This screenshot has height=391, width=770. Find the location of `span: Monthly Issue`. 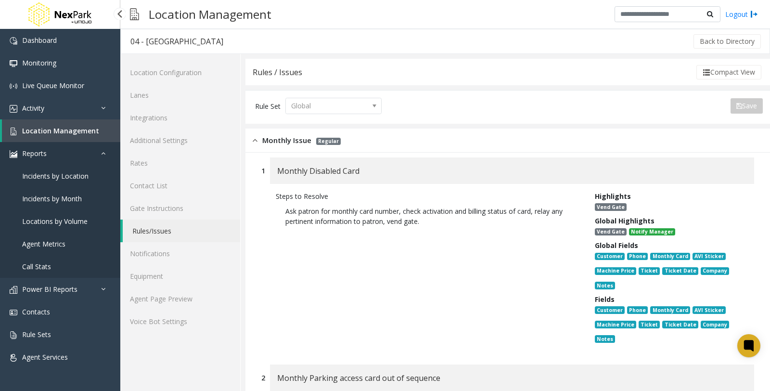

span: Monthly Issue is located at coordinates (287, 140).